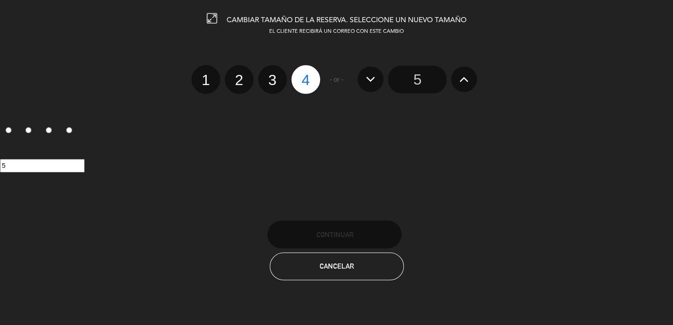 Image resolution: width=673 pixels, height=325 pixels. Describe the element at coordinates (337, 267) in the screenshot. I see `button: Cancelar` at that location.